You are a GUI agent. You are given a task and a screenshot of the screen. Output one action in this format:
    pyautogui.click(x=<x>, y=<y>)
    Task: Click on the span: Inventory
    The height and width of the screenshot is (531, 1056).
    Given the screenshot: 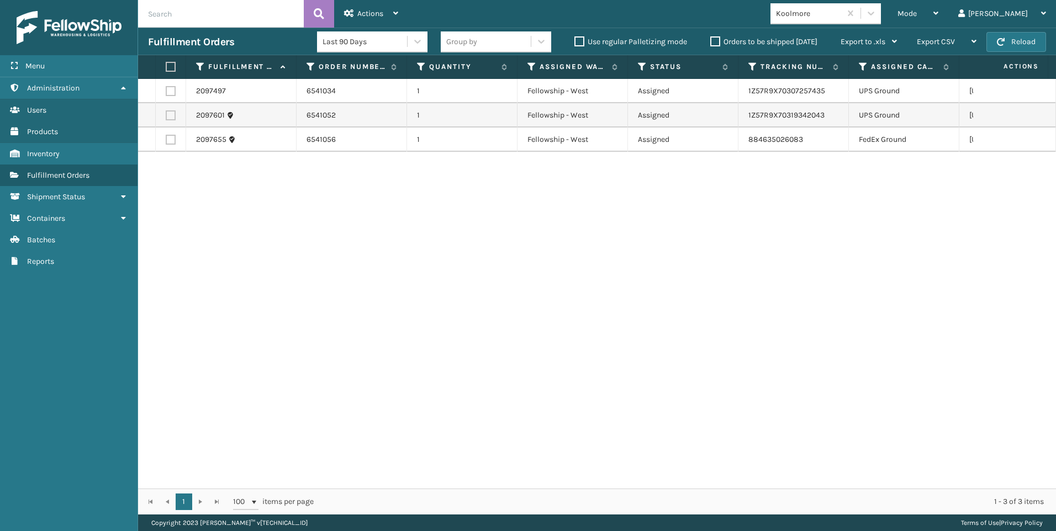 What is the action you would take?
    pyautogui.click(x=43, y=154)
    